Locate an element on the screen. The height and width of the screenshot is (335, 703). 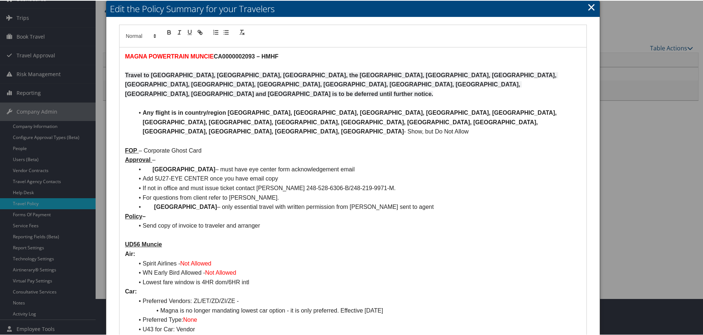
li: Add 5U27-EYE CENTER once you have email copy is located at coordinates (357, 178).